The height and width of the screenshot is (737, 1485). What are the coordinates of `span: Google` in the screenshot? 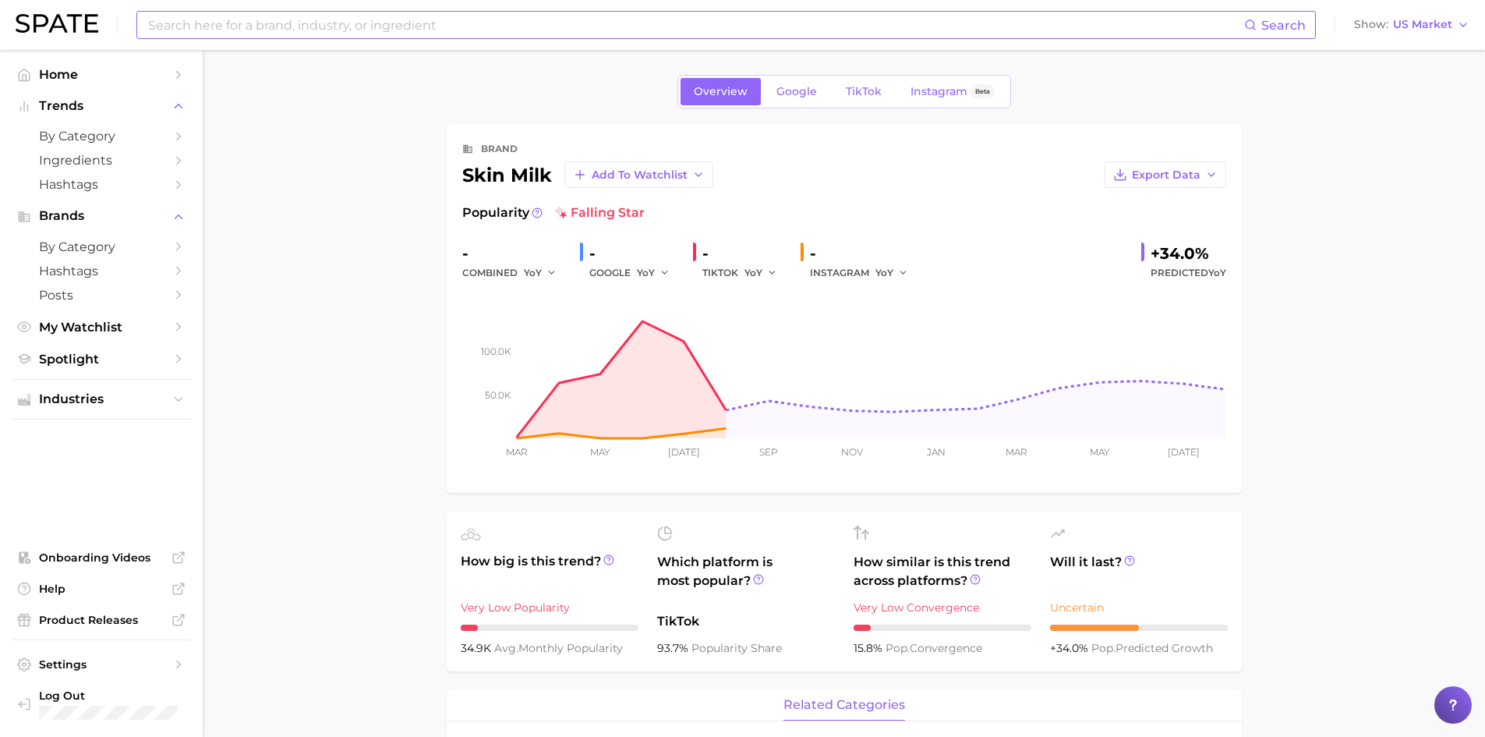 It's located at (797, 91).